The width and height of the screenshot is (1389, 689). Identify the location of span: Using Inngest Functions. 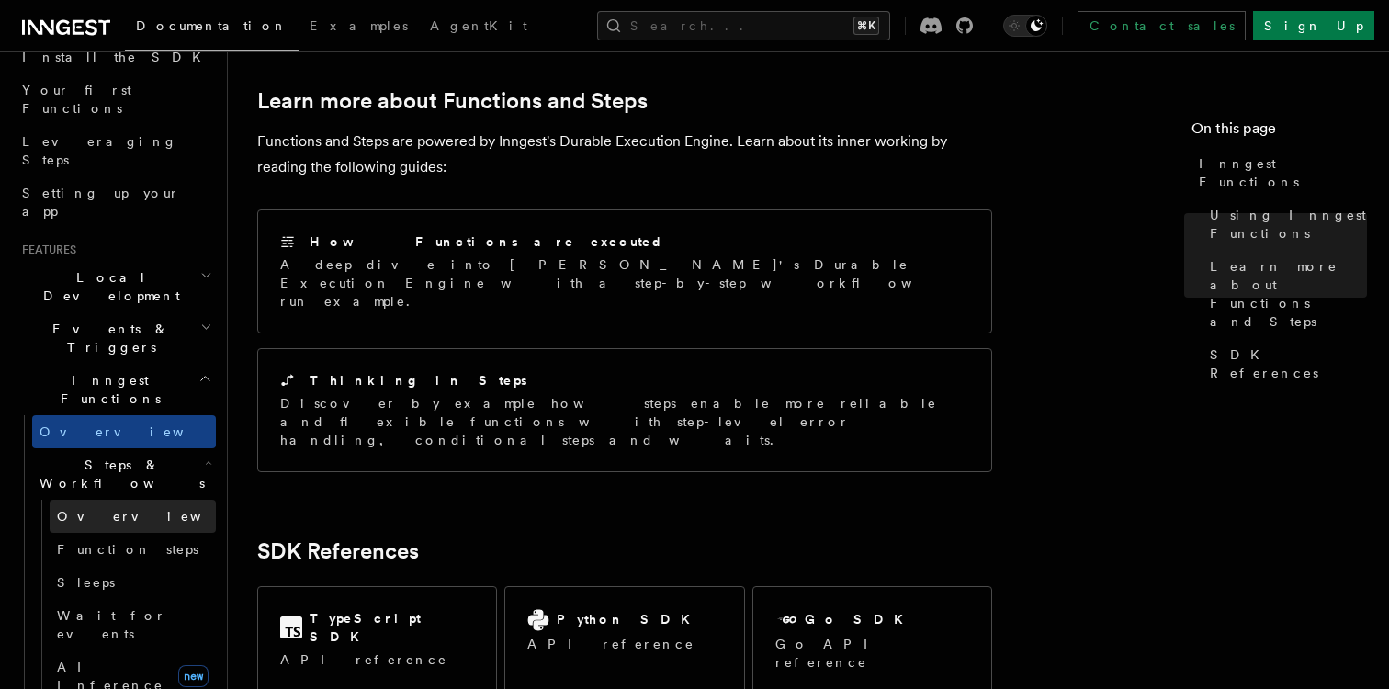
(1288, 224).